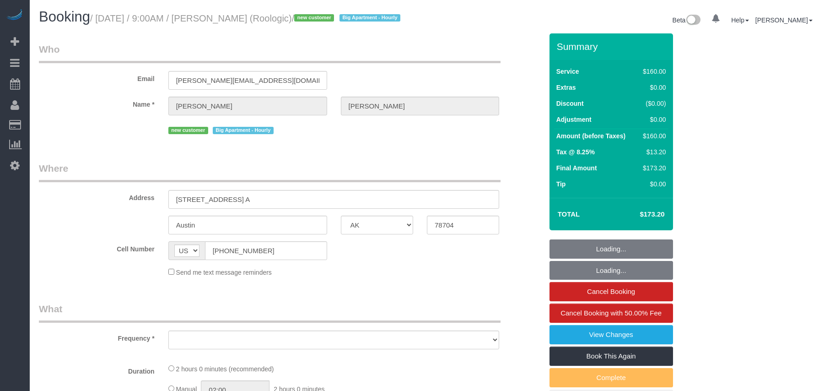 This screenshot has width=824, height=391. Describe the element at coordinates (97, 102) in the screenshot. I see `label: Name *` at that location.